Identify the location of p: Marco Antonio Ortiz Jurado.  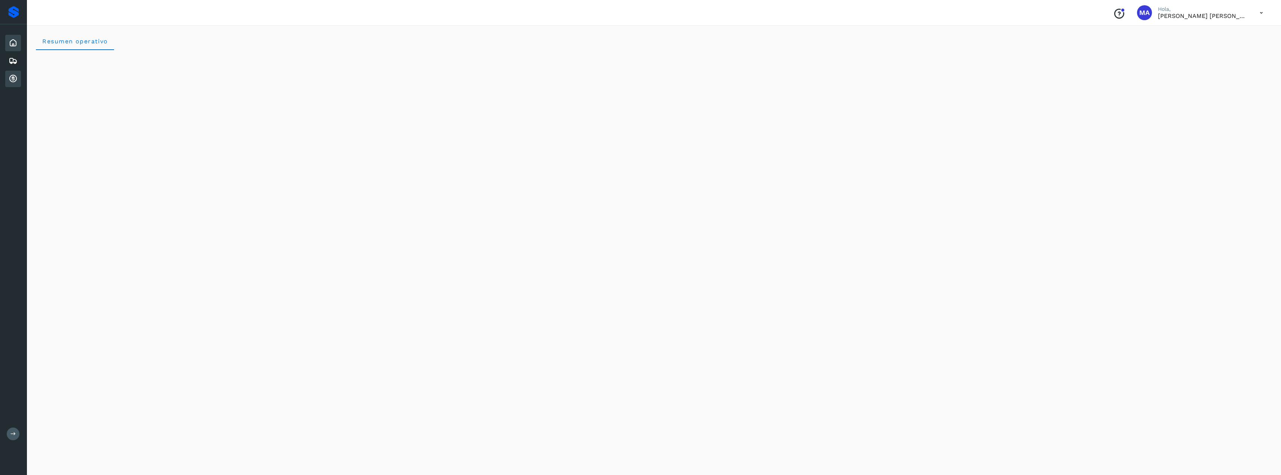
(1203, 16).